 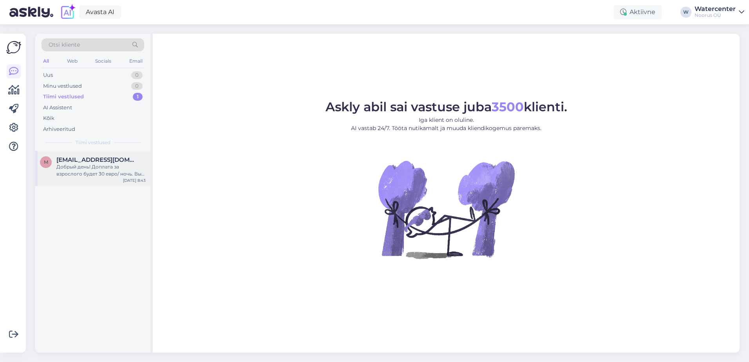 What do you see at coordinates (14, 47) in the screenshot?
I see `img: Askly Logo` at bounding box center [14, 47].